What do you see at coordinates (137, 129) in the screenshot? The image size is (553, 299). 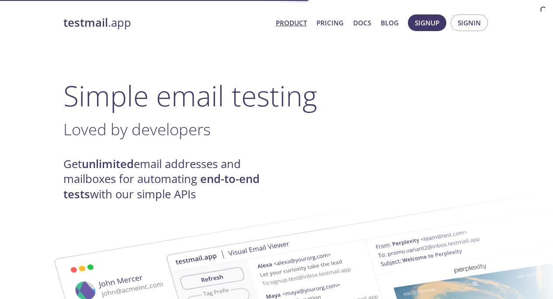 I see `span: Loved by developers` at bounding box center [137, 129].